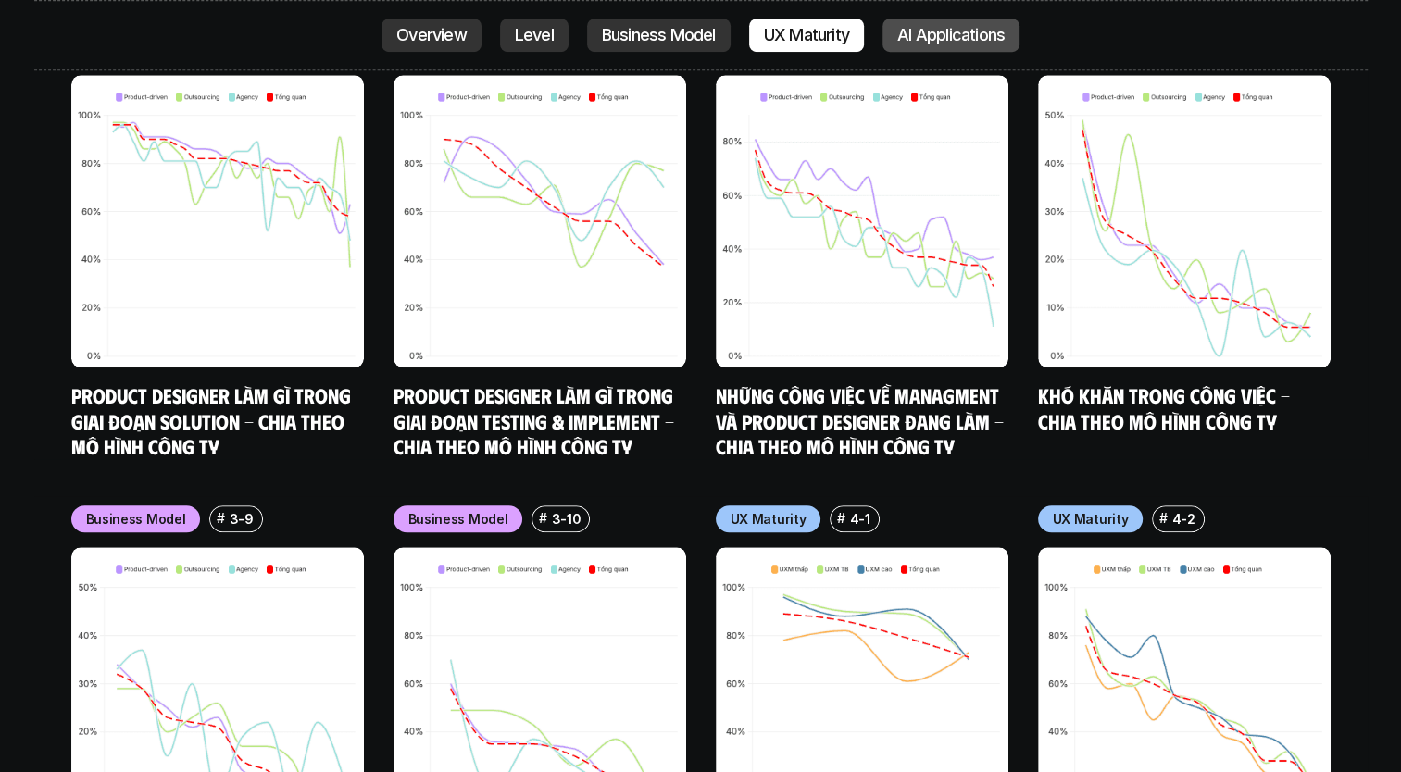 Image resolution: width=1401 pixels, height=772 pixels. I want to click on p: AI Applications, so click(951, 35).